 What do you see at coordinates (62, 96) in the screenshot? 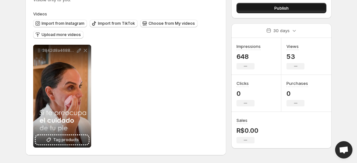
I see `div: 3842d8a4688e43b4a0e424c1e4dff9cbHD-1080p-72Mbps-48067378Tag products` at bounding box center [62, 96].